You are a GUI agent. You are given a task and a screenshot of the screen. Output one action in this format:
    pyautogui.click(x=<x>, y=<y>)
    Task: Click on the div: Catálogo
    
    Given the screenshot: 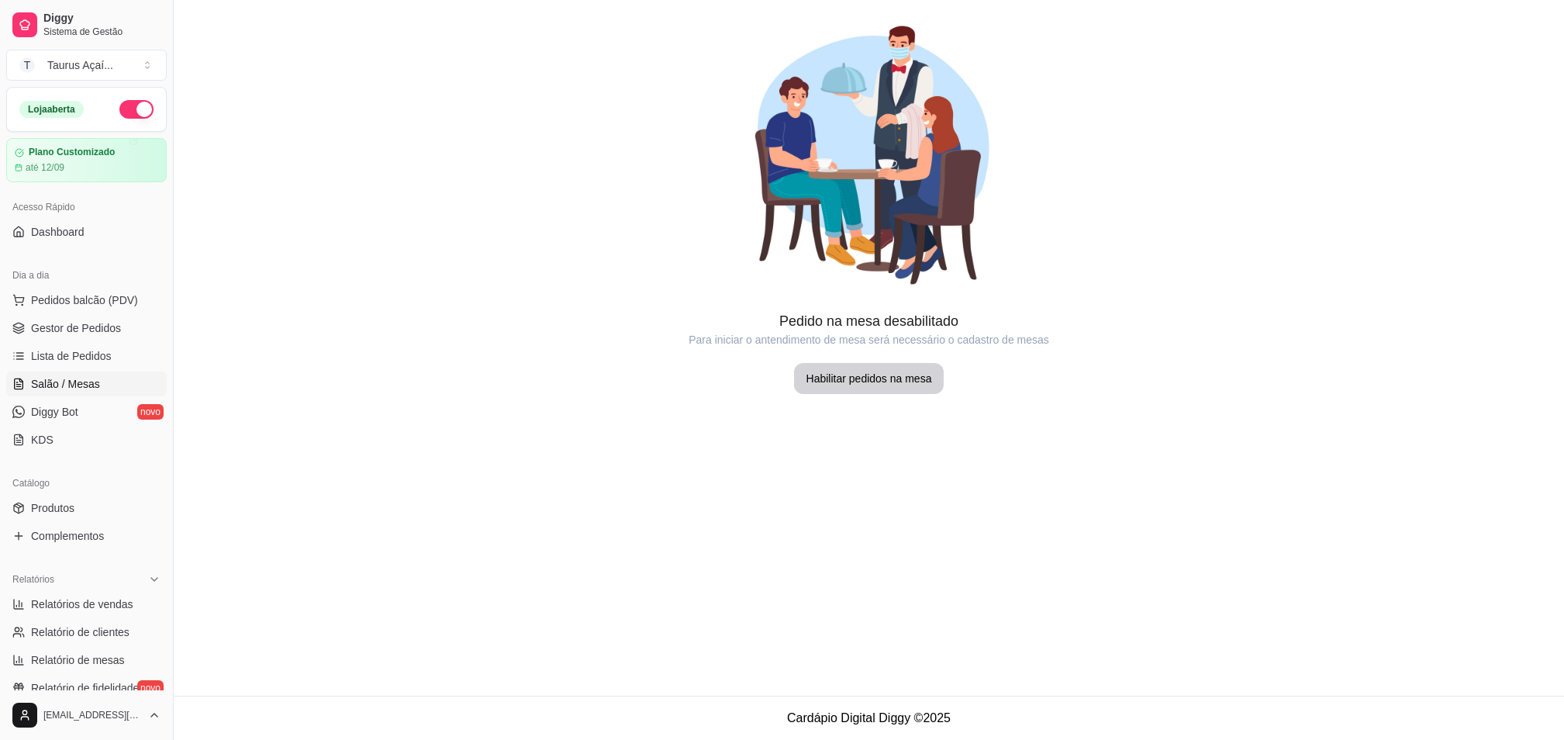 What is the action you would take?
    pyautogui.click(x=86, y=483)
    